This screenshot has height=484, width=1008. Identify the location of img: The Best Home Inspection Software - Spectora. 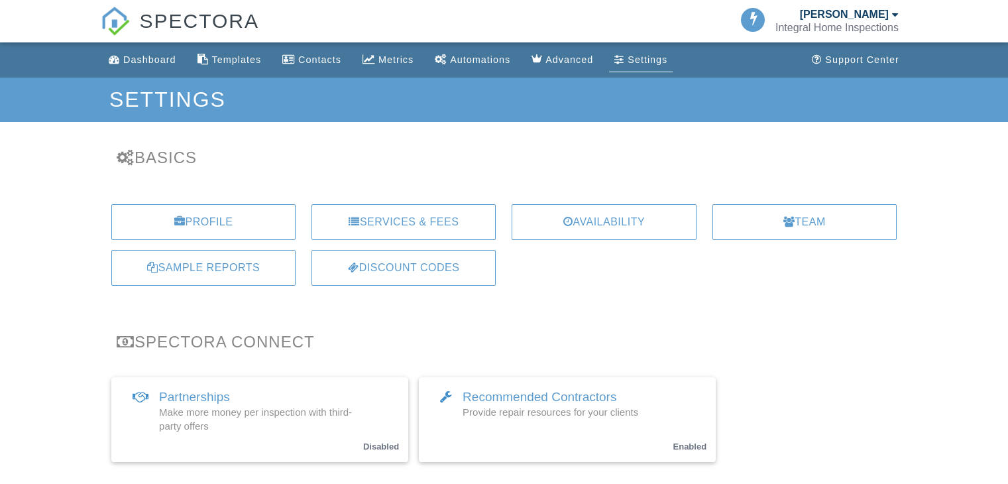
(115, 21).